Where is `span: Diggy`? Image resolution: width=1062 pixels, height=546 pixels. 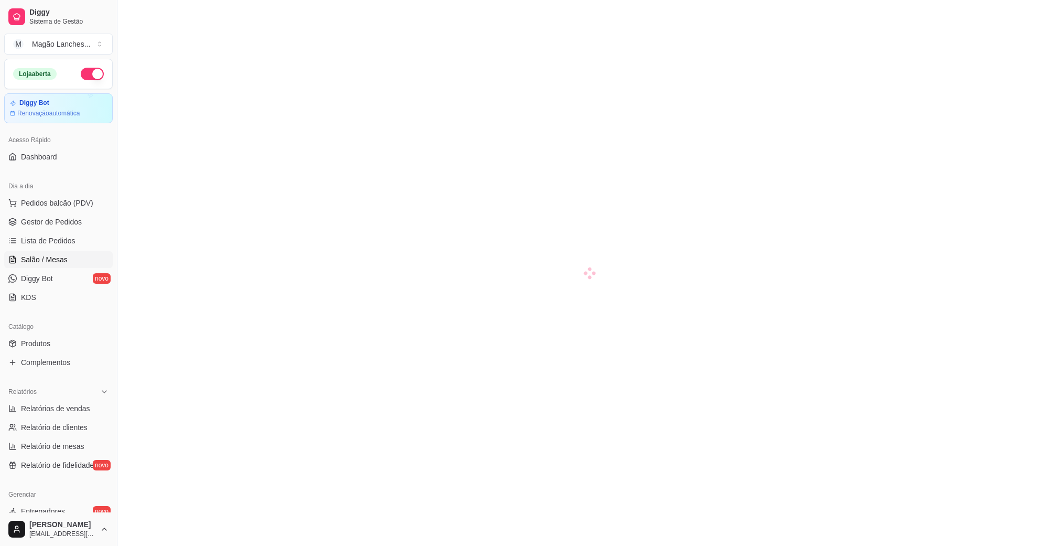 span: Diggy is located at coordinates (69, 13).